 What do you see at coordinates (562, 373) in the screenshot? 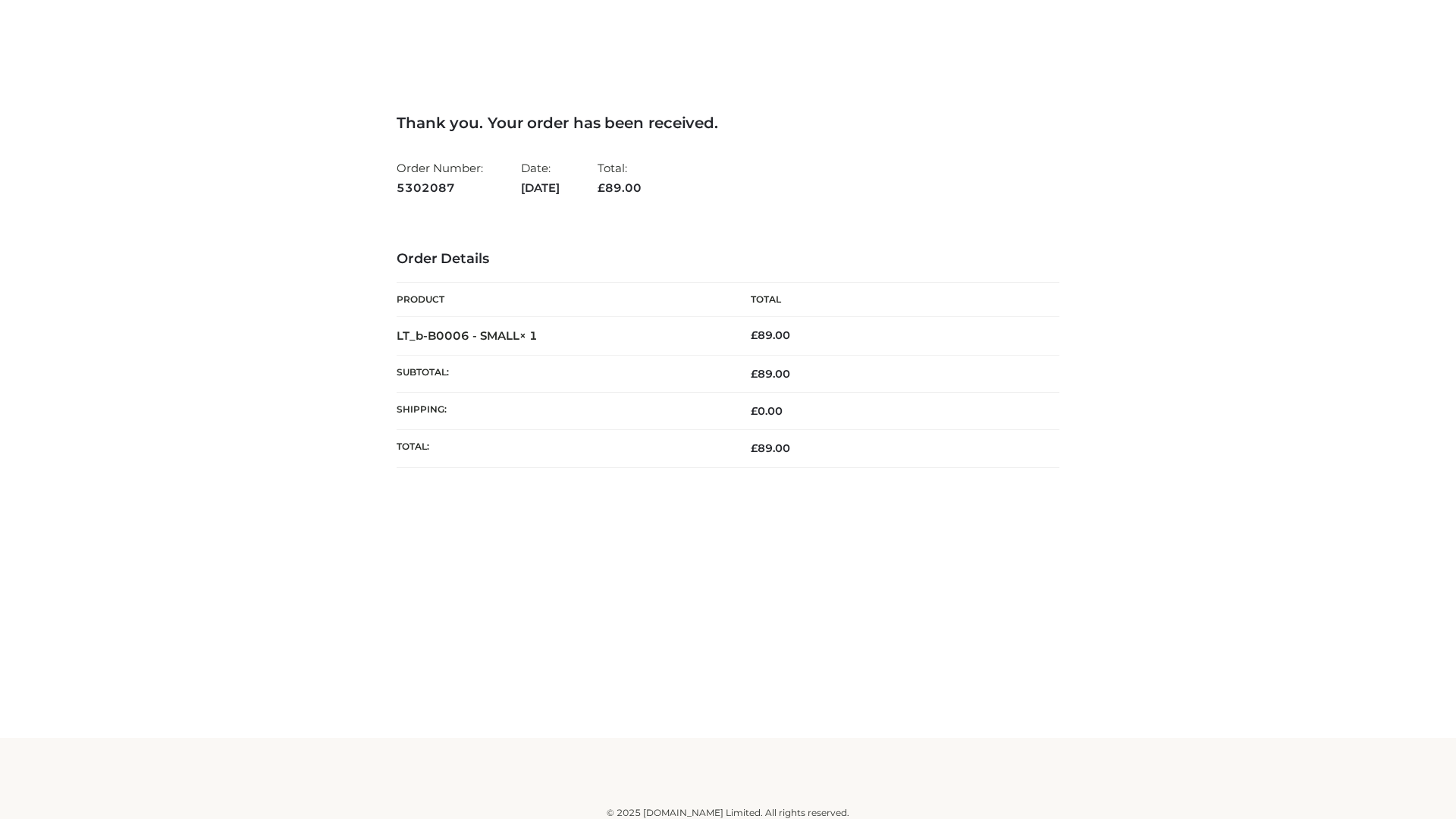
I see `th: Subtotal:` at bounding box center [562, 373].